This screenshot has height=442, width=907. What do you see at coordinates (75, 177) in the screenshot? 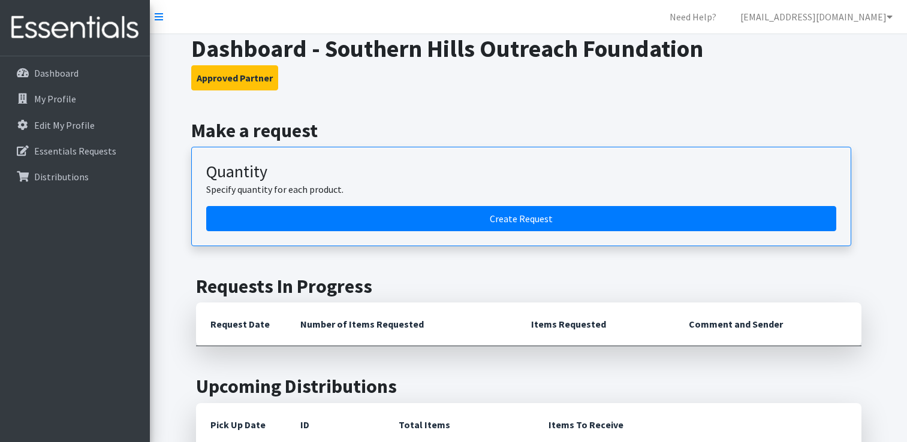
I see `a: Distributions` at bounding box center [75, 177].